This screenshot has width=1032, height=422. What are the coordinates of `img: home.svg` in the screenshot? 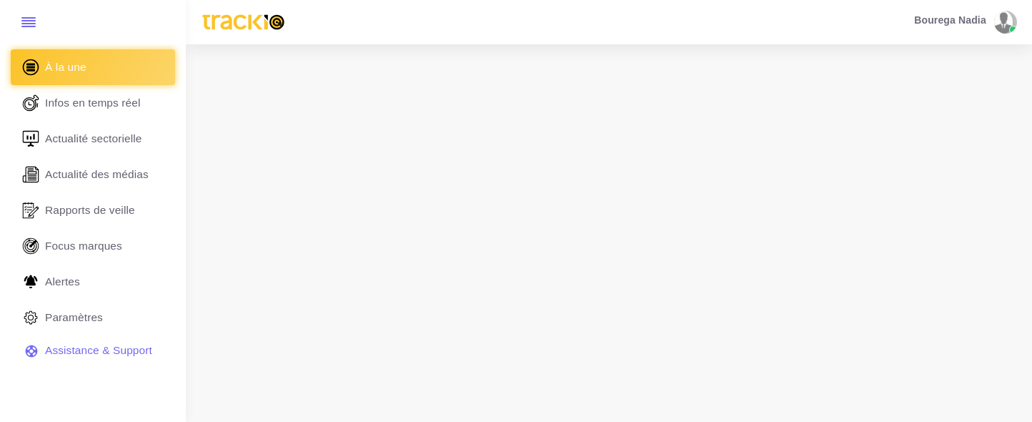 It's located at (31, 67).